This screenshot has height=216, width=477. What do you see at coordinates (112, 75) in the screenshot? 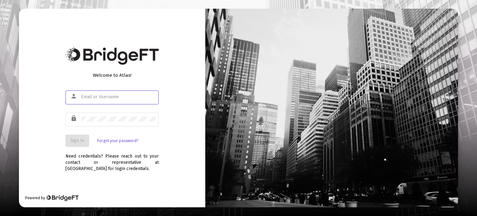
I see `div: Welcome to Atlas!` at bounding box center [112, 75].